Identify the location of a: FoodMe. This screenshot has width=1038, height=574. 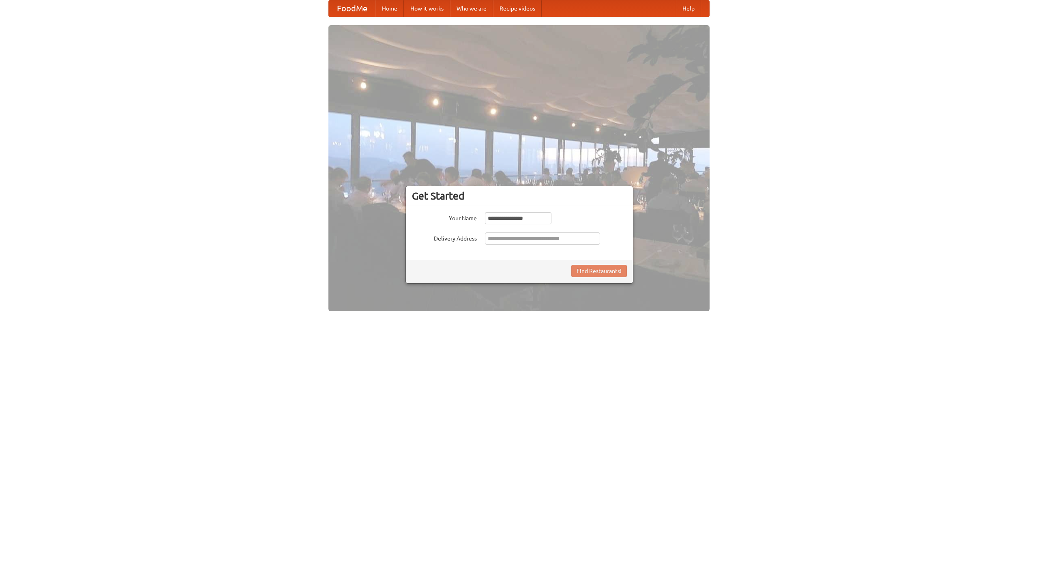
(352, 9).